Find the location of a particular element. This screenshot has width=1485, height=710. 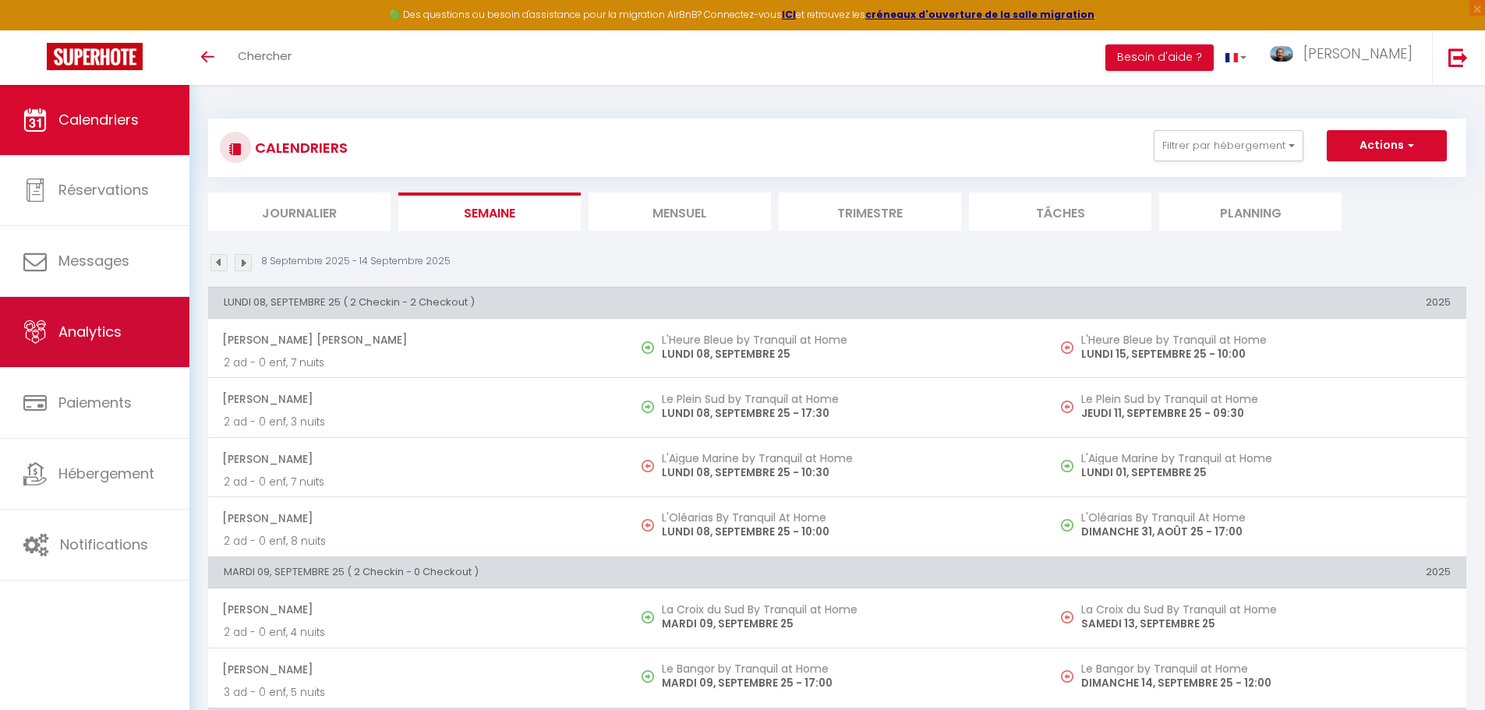

th: LUNDI 08, SEPTEMBRE 25 ( 2 Checkin - 2 Checkout ) is located at coordinates (628, 303).